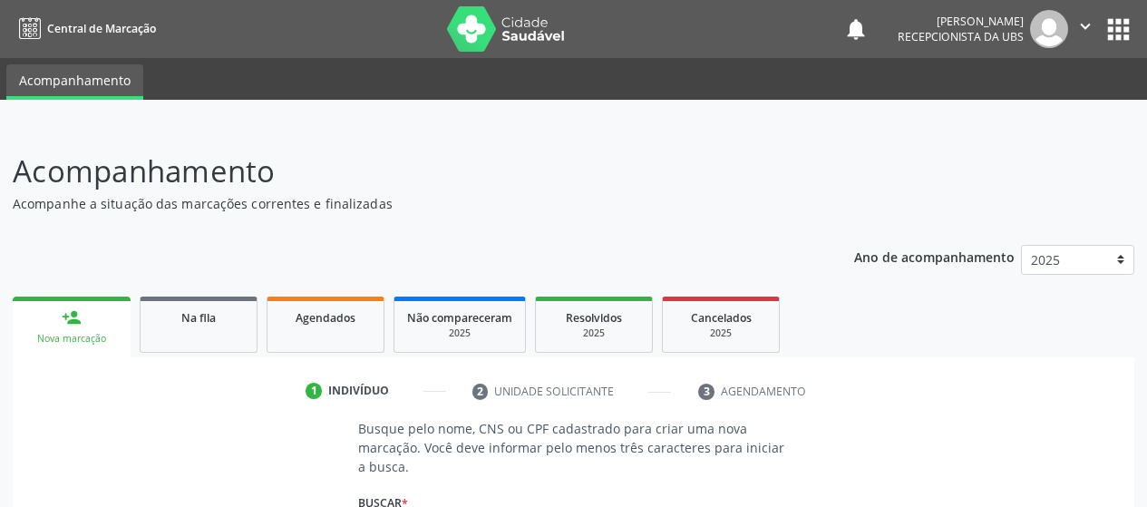  I want to click on div: Indivíduo, so click(358, 391).